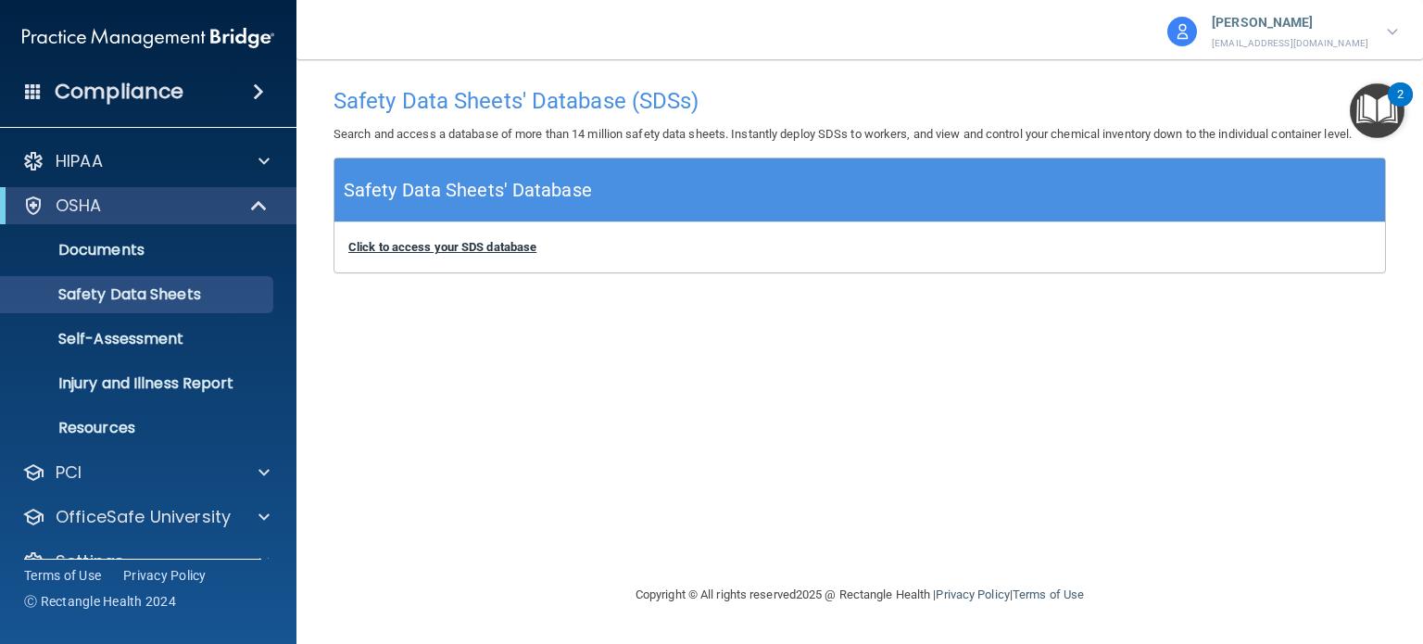  What do you see at coordinates (1377, 110) in the screenshot?
I see `button: Open Resource Center, 2 new notifications` at bounding box center [1377, 110].